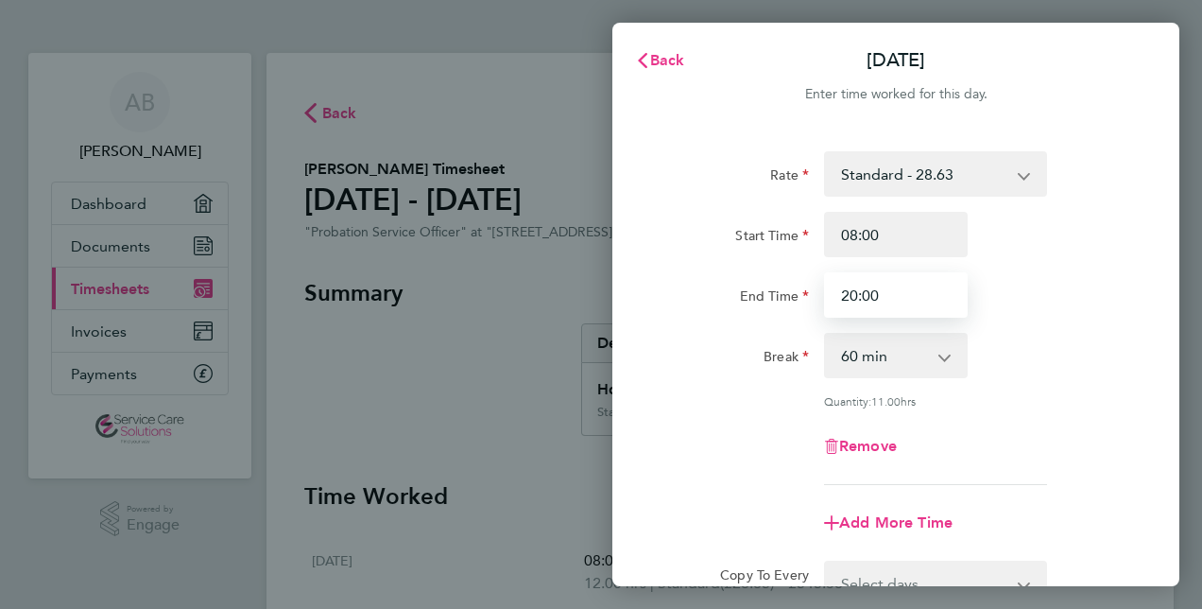  I want to click on span: 11.00, so click(885, 401).